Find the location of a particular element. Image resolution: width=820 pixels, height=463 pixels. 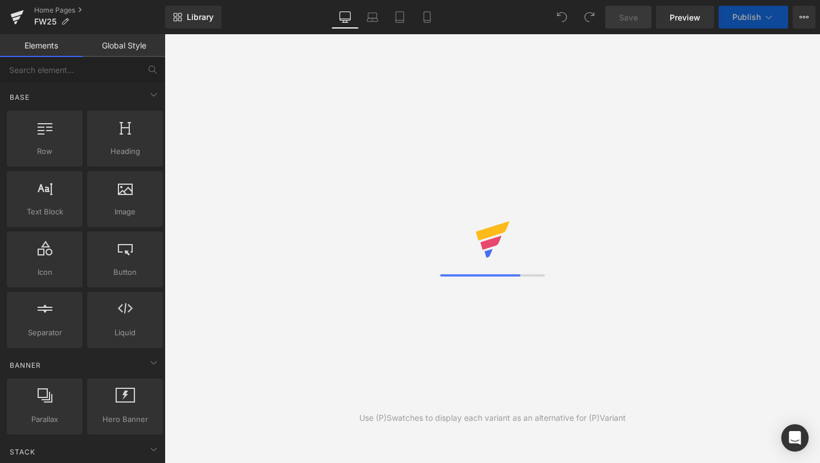

span: Stack is located at coordinates (22, 451).